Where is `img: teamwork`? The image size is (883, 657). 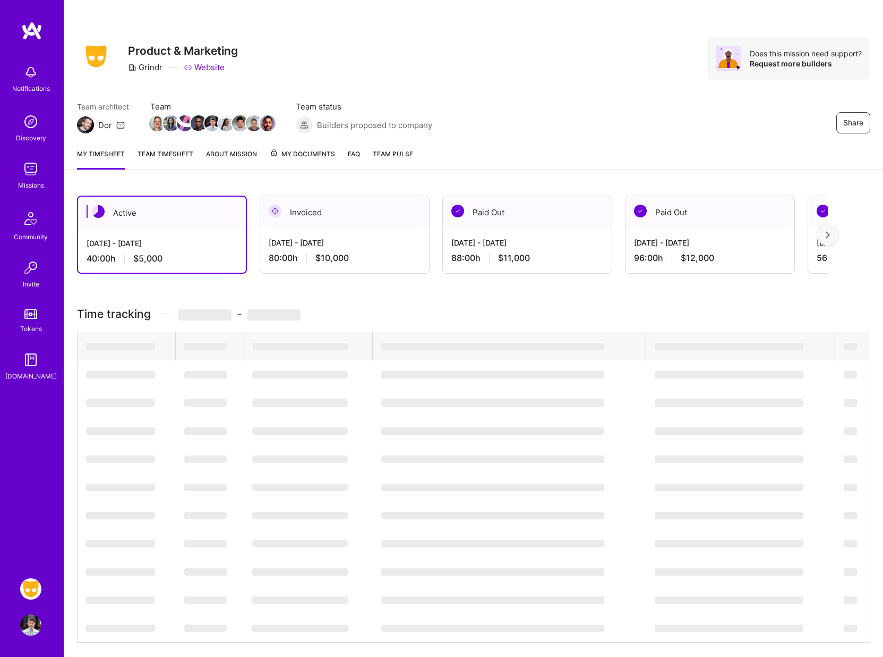
img: teamwork is located at coordinates (31, 169).